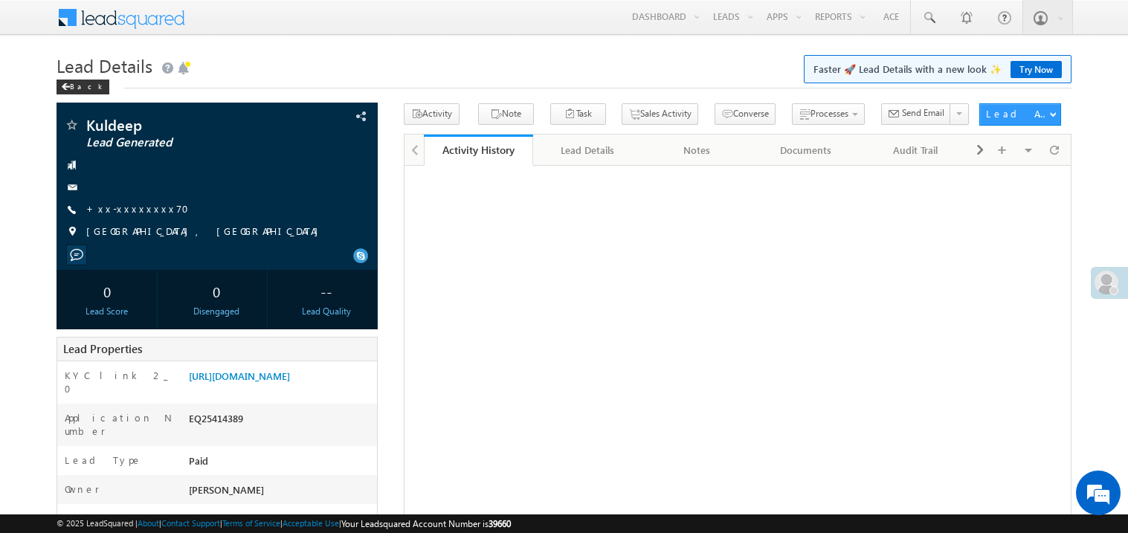  Describe the element at coordinates (1020, 115) in the screenshot. I see `button: Lead Actions` at that location.